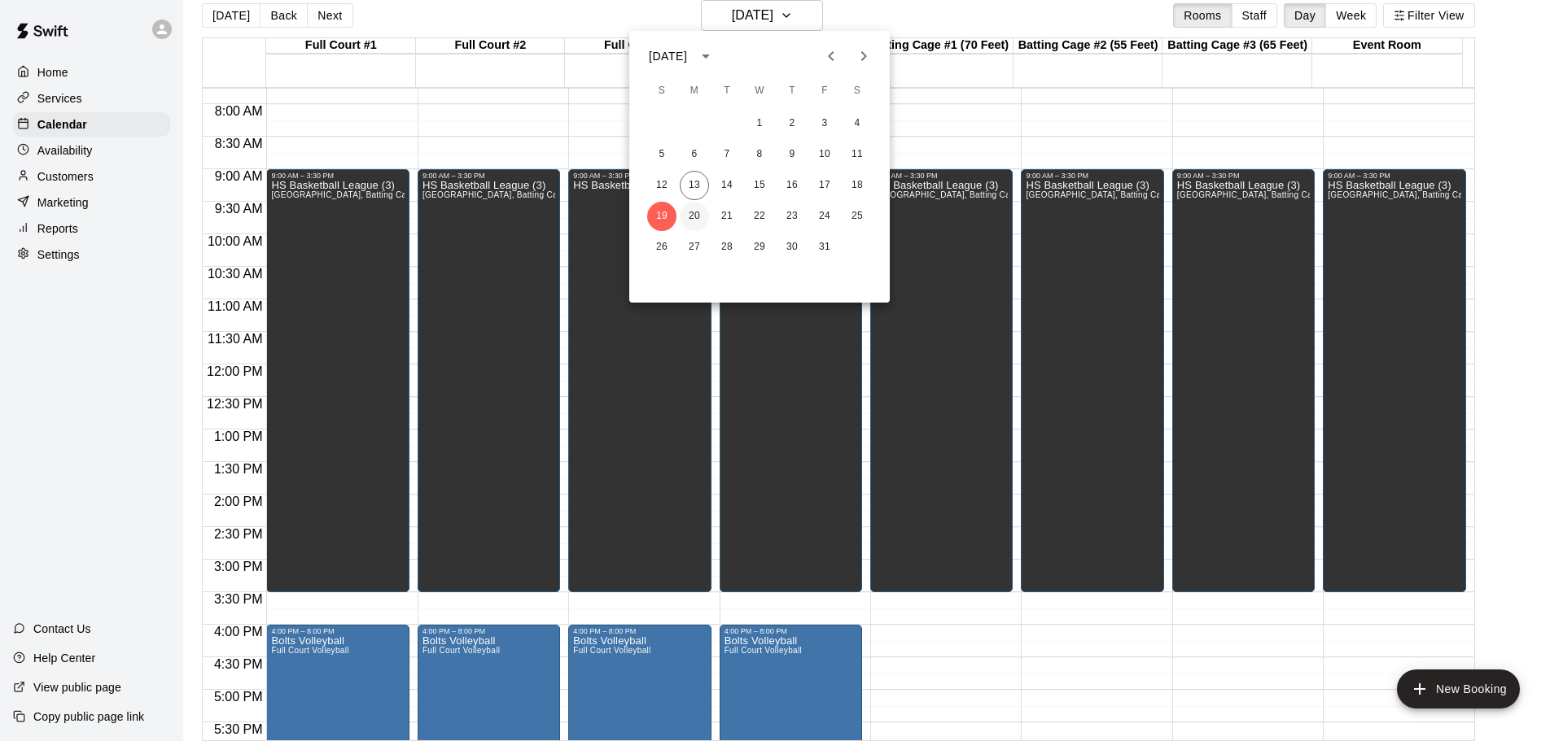 This screenshot has height=741, width=1563. Describe the element at coordinates (694, 155) in the screenshot. I see `button: 6` at that location.